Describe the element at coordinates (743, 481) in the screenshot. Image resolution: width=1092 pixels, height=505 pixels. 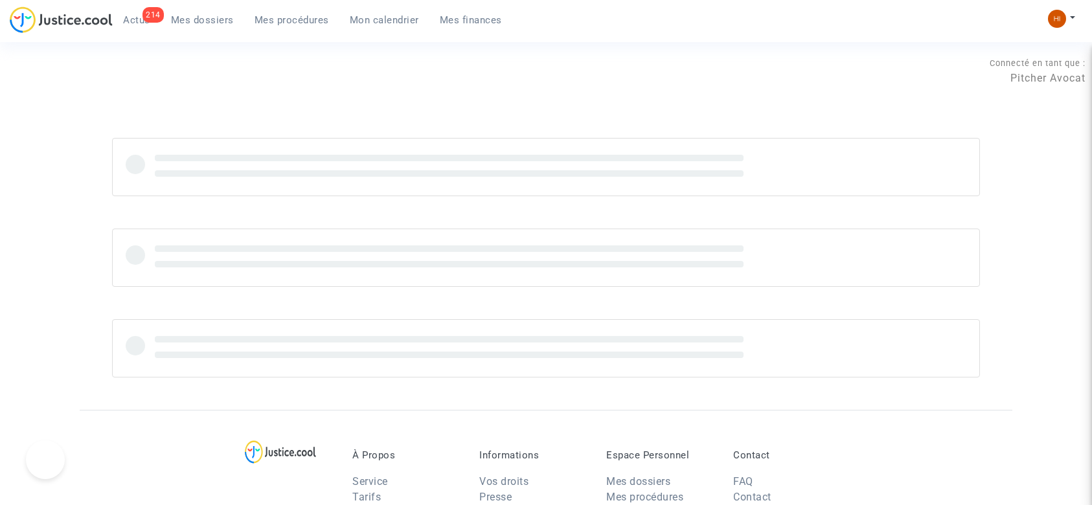
I see `a: FAQ` at that location.